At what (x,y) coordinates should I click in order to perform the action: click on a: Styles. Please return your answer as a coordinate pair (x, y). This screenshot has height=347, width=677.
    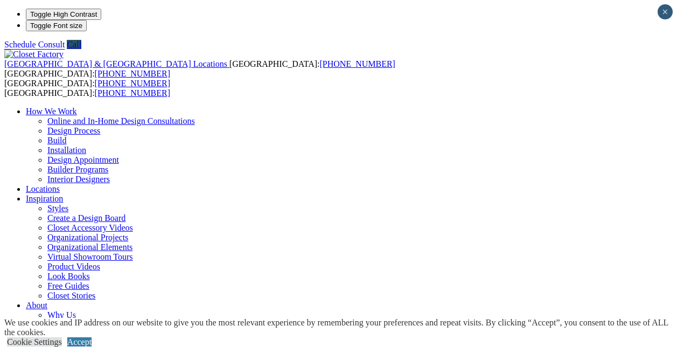
    Looking at the image, I should click on (58, 208).